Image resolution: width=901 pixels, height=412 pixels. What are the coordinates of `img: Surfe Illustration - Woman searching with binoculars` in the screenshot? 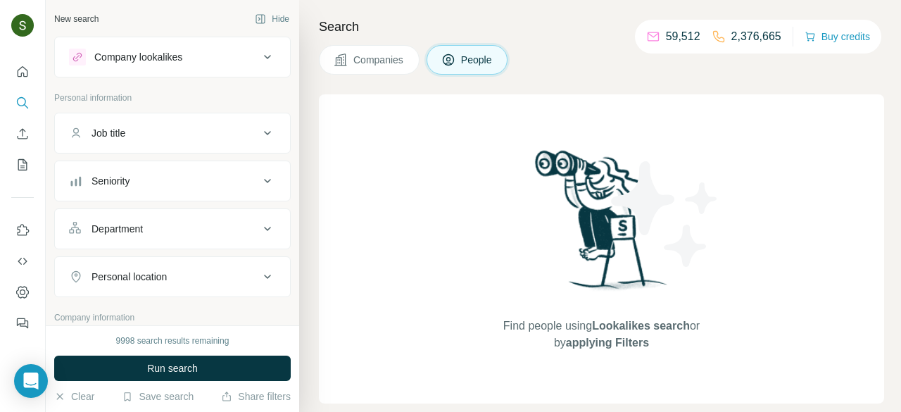 It's located at (602, 225).